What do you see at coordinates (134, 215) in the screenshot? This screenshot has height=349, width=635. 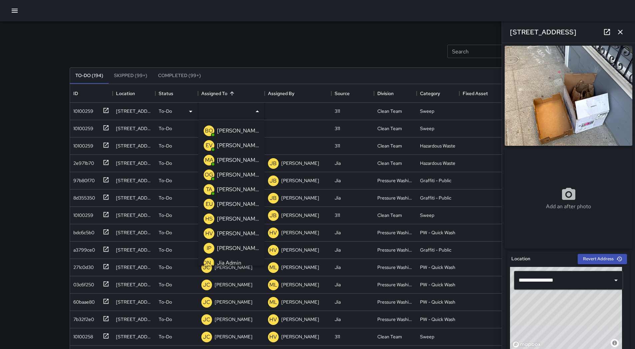 I see `div: 1075 Market Street` at bounding box center [134, 215].